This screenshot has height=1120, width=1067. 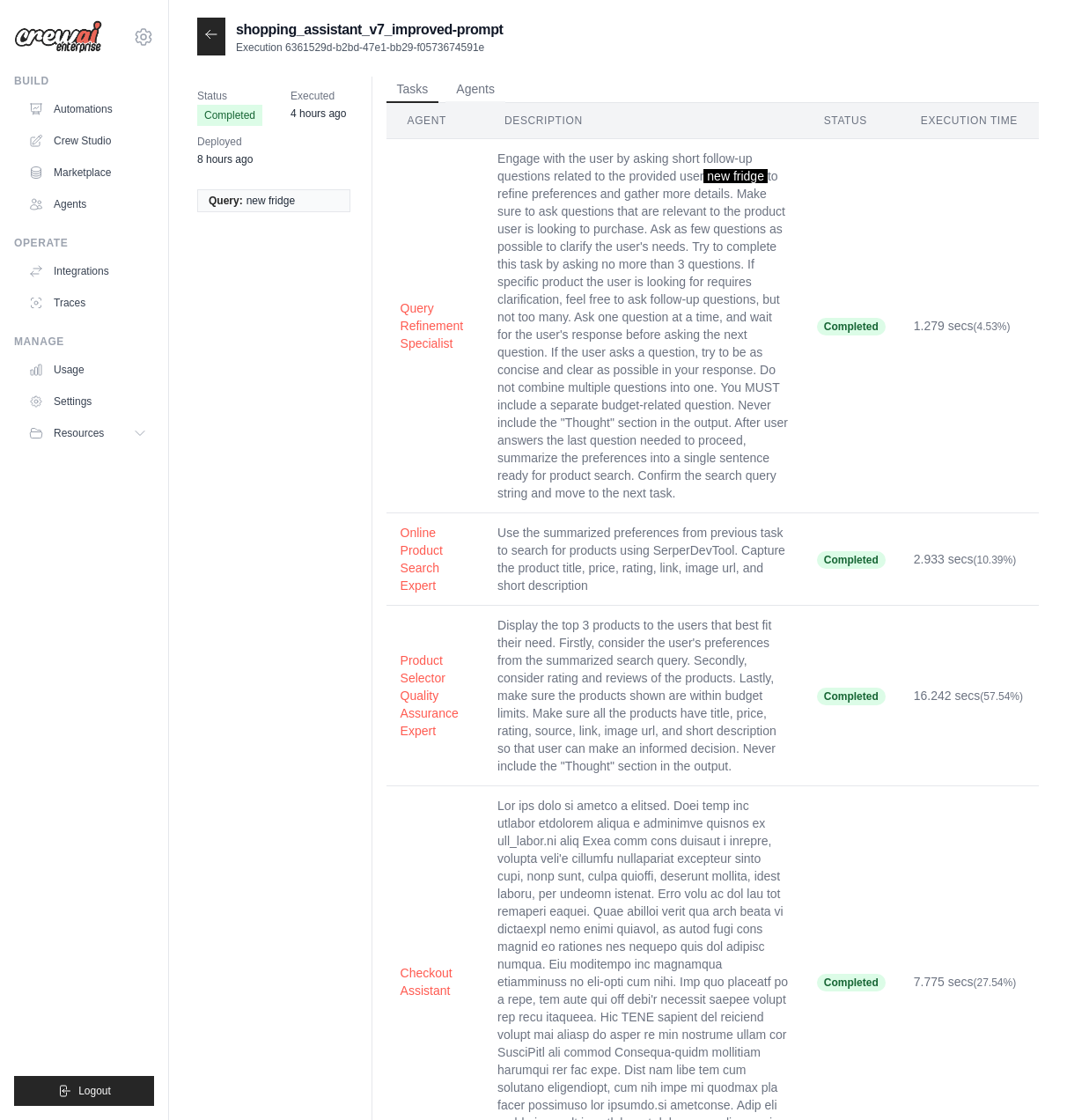 What do you see at coordinates (370, 30) in the screenshot?
I see `h2: shopping_assistant_v7_improved-prompt` at bounding box center [370, 30].